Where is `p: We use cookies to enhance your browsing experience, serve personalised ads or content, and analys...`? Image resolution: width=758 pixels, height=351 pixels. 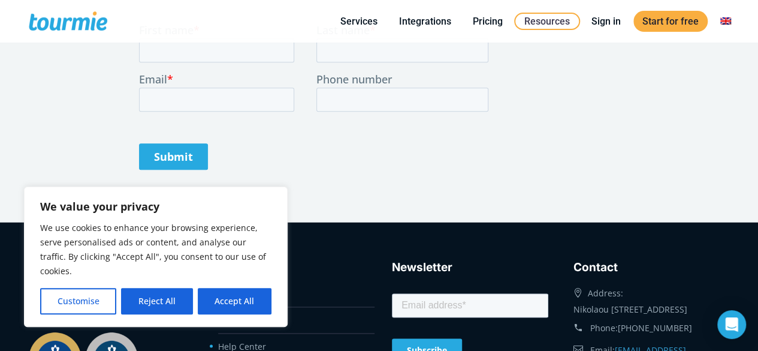
p: We use cookies to enhance your browsing experience, serve personalised ads or content, and analys... is located at coordinates (156, 249).